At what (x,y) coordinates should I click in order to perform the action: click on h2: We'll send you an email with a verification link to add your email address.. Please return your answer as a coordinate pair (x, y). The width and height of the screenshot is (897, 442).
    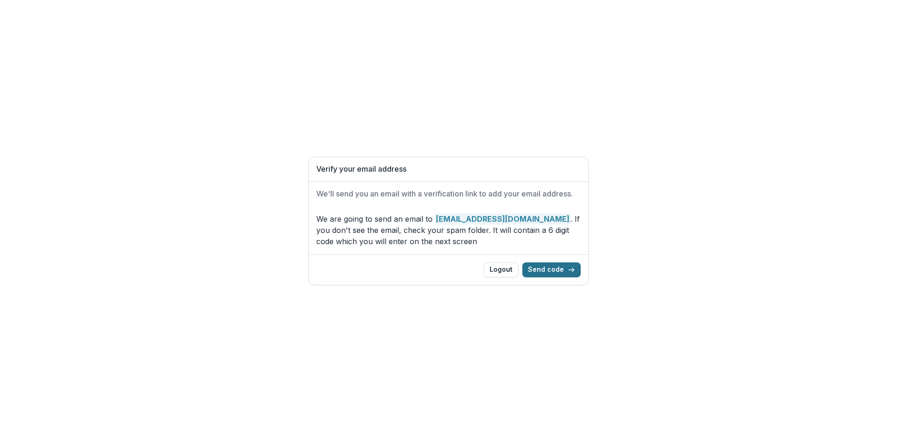
    Looking at the image, I should click on (449, 193).